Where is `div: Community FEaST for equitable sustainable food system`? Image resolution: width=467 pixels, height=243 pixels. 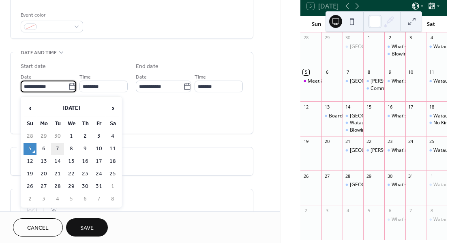
div: Community FEaST for equitable sustainable food system is located at coordinates (374, 88).